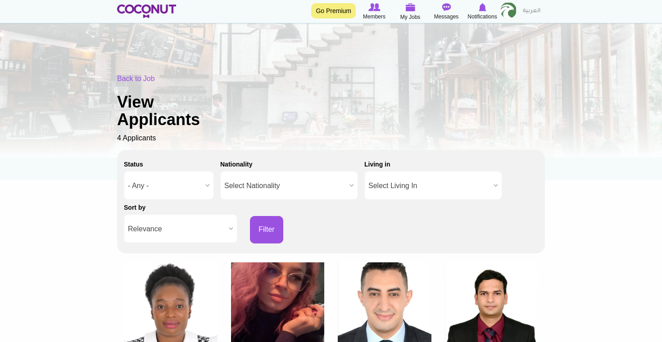 Image resolution: width=662 pixels, height=342 pixels. What do you see at coordinates (267, 230) in the screenshot?
I see `button: Filter` at bounding box center [267, 230].